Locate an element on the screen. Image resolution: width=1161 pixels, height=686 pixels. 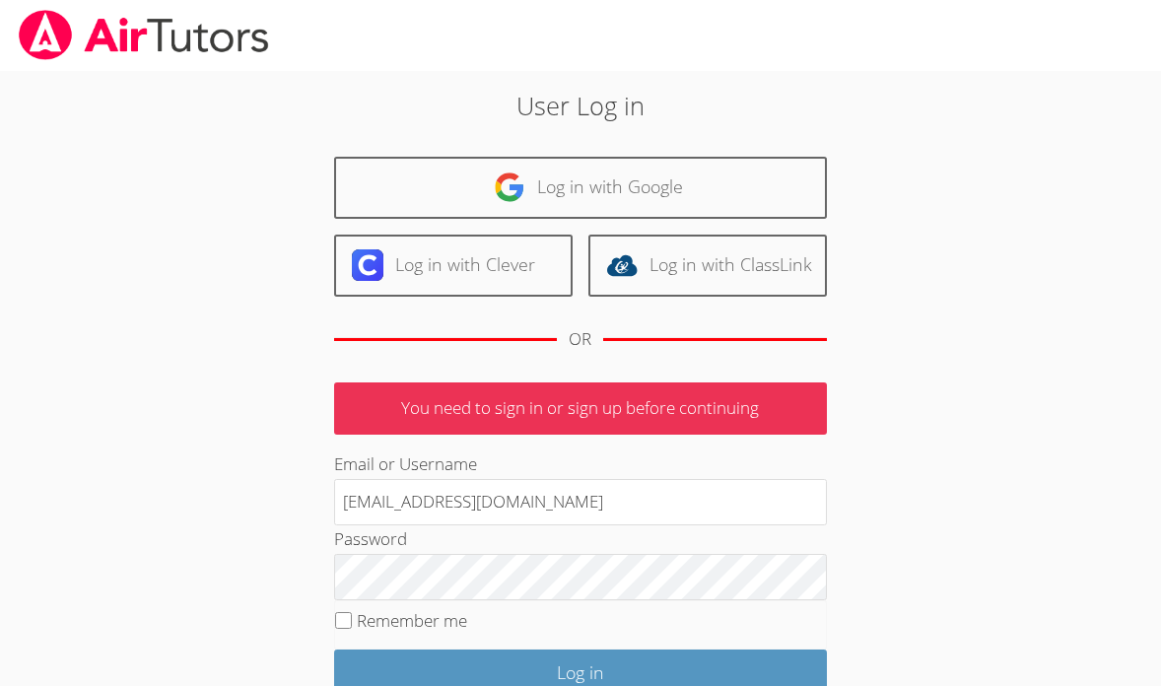
label: Password is located at coordinates (371, 538).